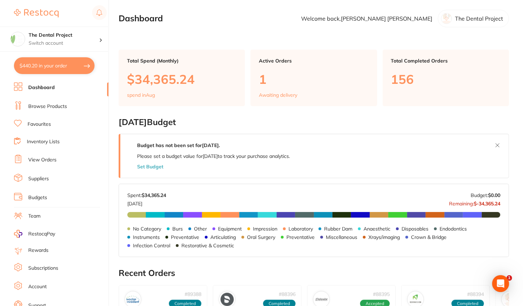 Image resolution: width=523 pixels, height=306 pixels. I want to click on a: RestocqPay, so click(35, 234).